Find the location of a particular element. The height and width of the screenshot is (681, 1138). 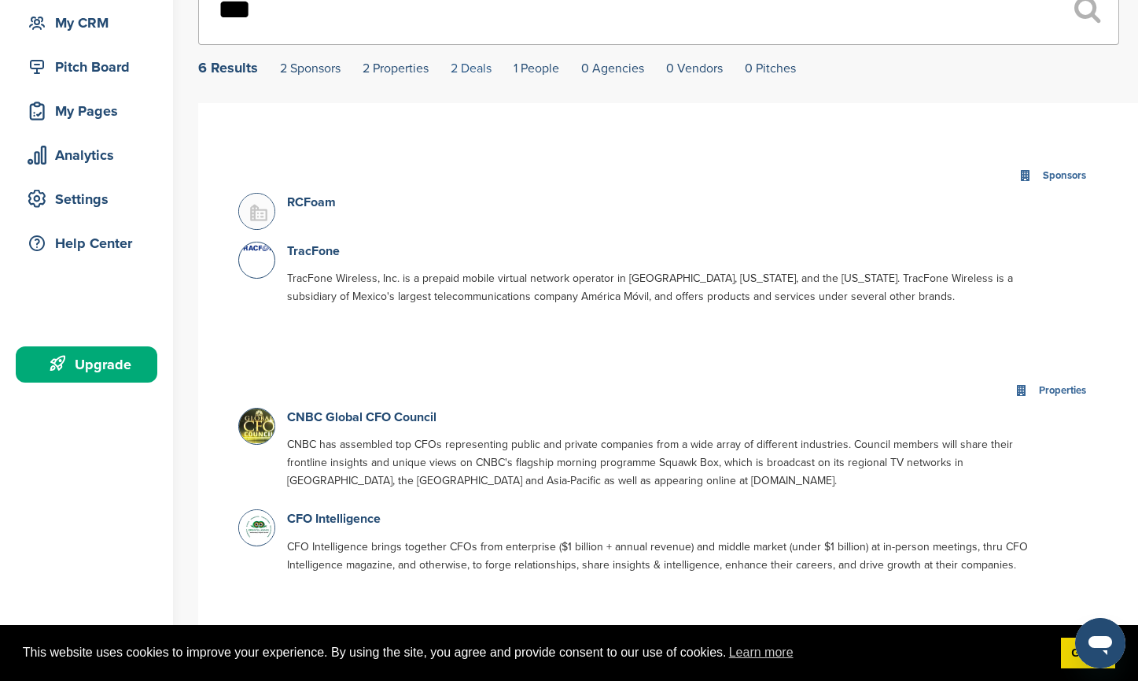

a: My Pages is located at coordinates (87, 111).